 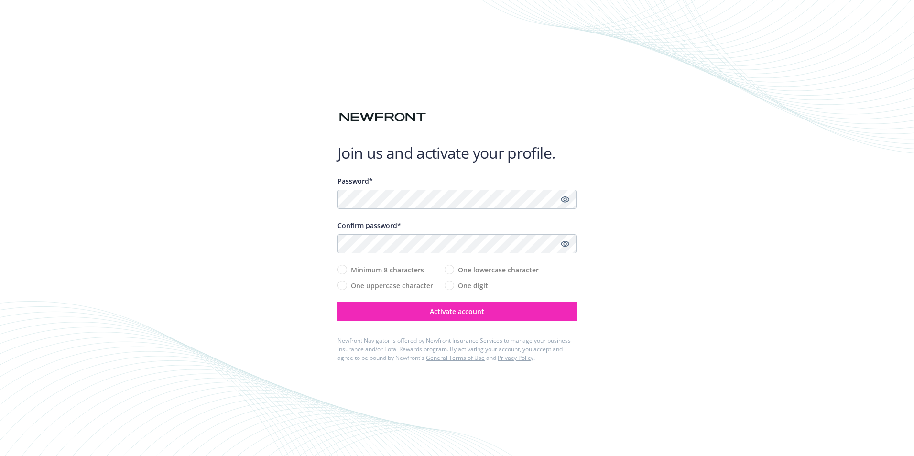 What do you see at coordinates (392, 285) in the screenshot?
I see `span: One uppercase character` at bounding box center [392, 285].